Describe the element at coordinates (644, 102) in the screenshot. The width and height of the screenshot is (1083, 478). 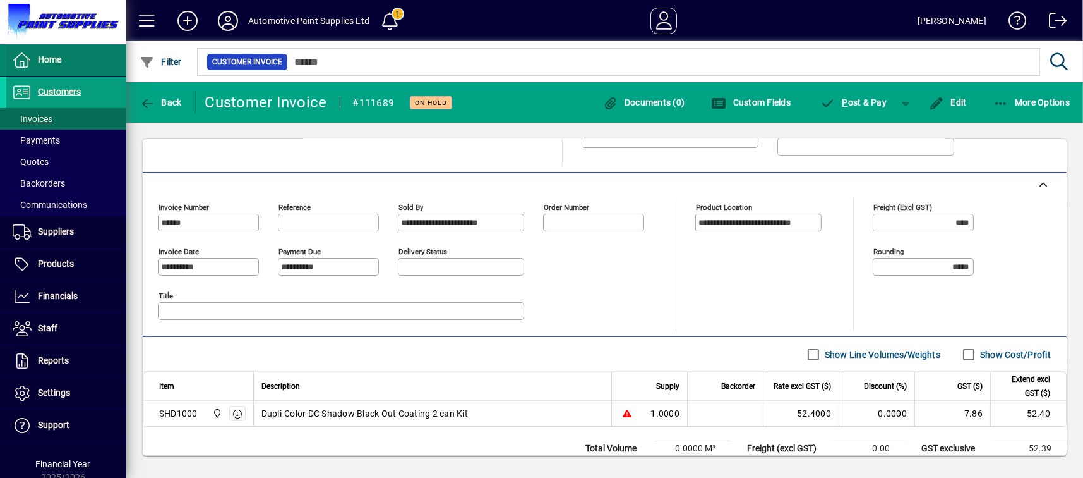
I see `span: Documents (0)` at that location.